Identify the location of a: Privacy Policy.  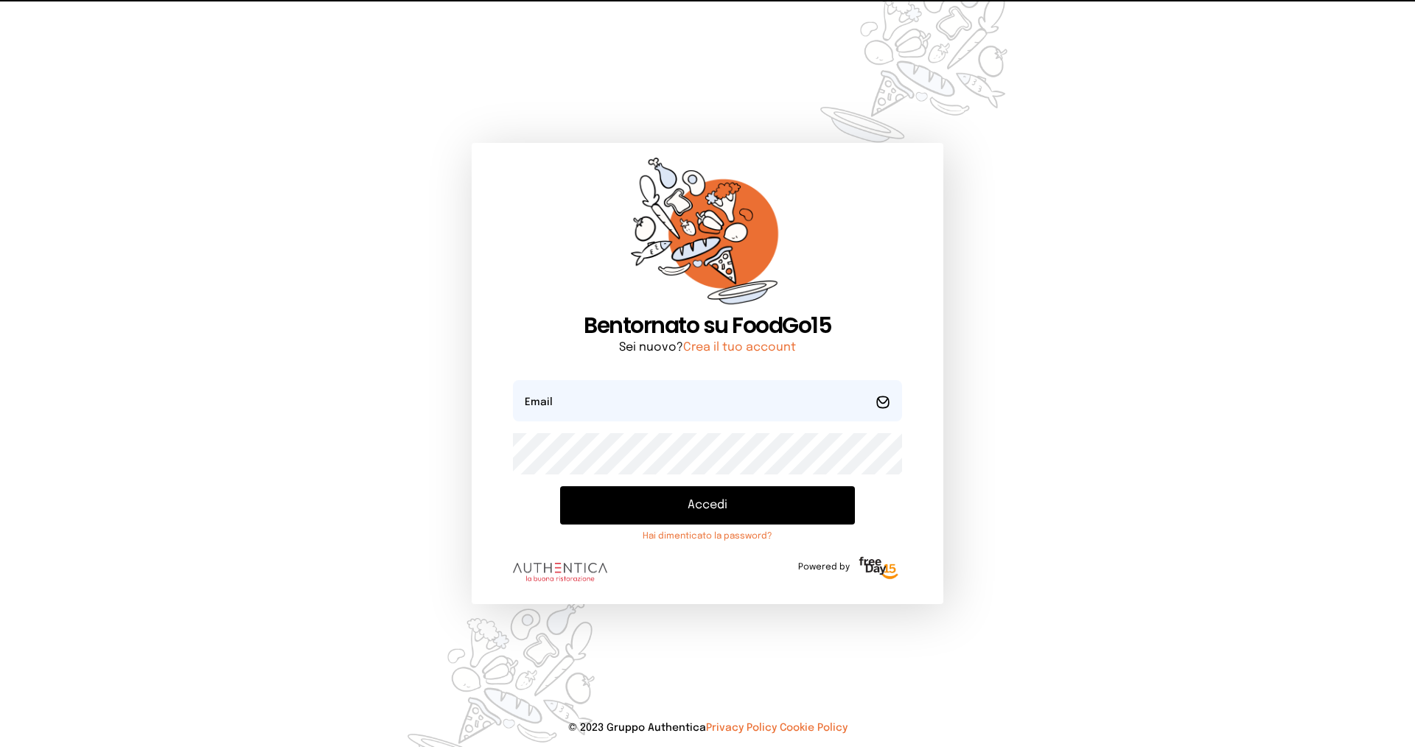
(741, 728).